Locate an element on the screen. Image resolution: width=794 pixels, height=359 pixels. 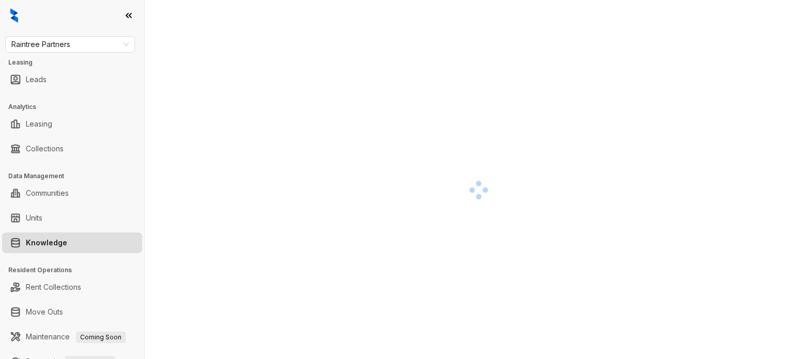
li: Move Outs is located at coordinates (72, 312).